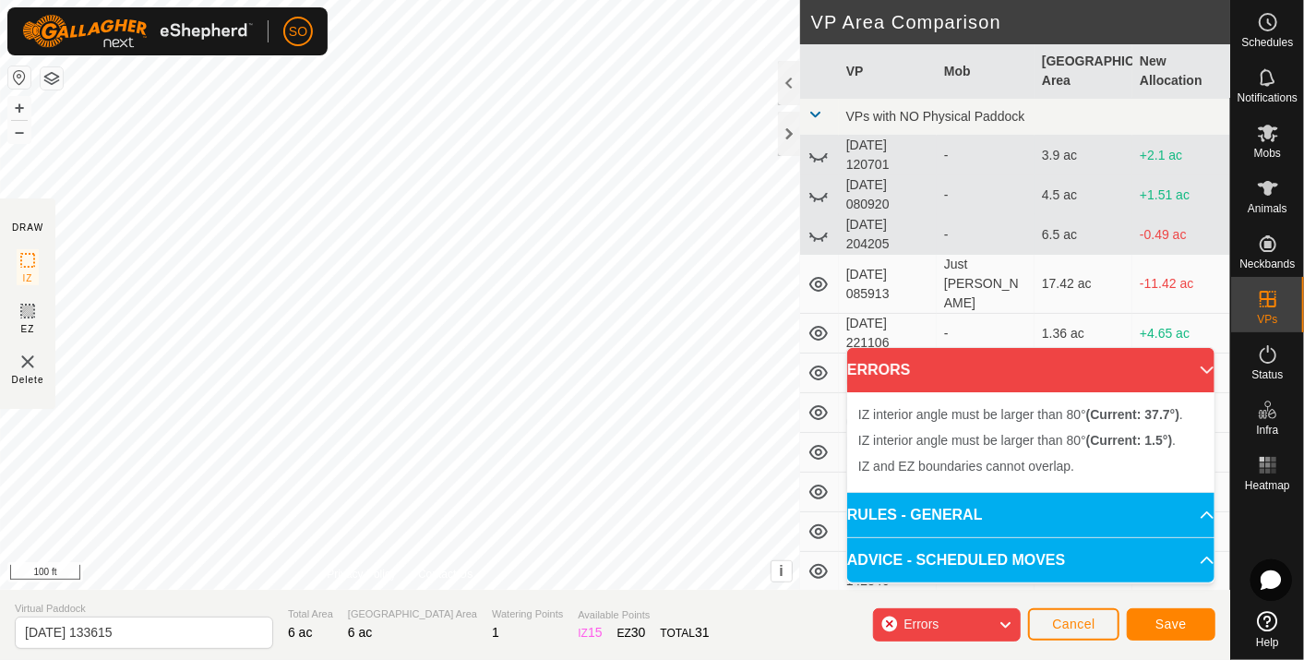  Describe the element at coordinates (310, 614) in the screenshot. I see `span: Total Area` at that location.